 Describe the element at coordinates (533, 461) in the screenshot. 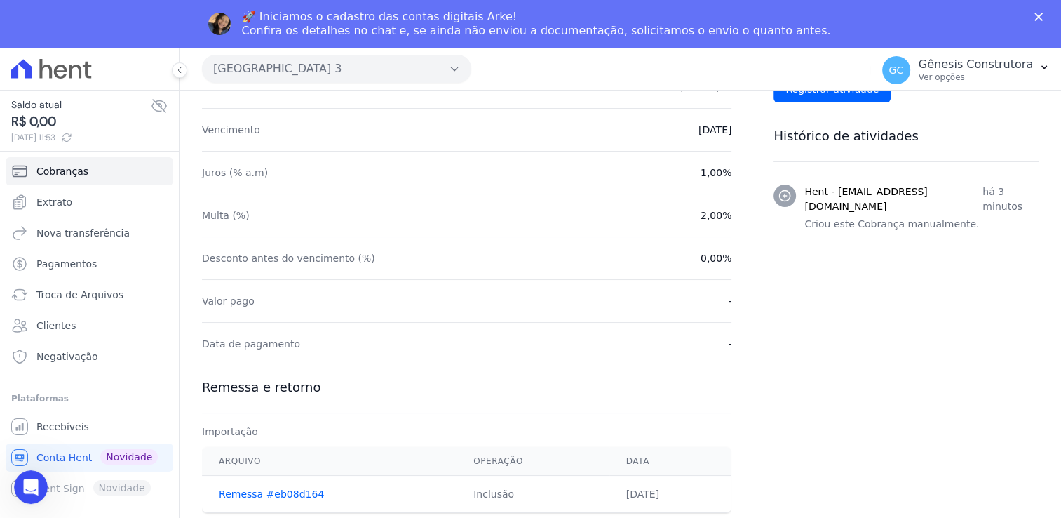

I see `th: Operação` at that location.